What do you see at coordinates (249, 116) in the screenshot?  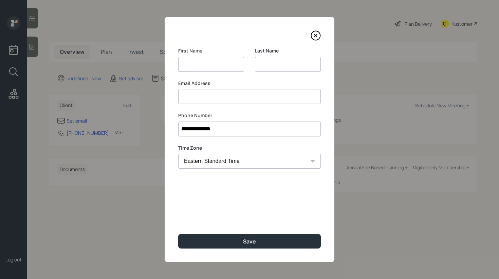 I see `label: Phone Number` at bounding box center [249, 116].